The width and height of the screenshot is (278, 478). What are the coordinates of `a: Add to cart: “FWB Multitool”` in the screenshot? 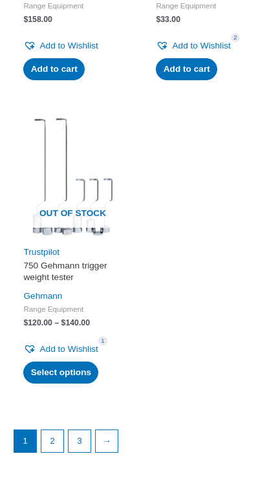 It's located at (186, 68).